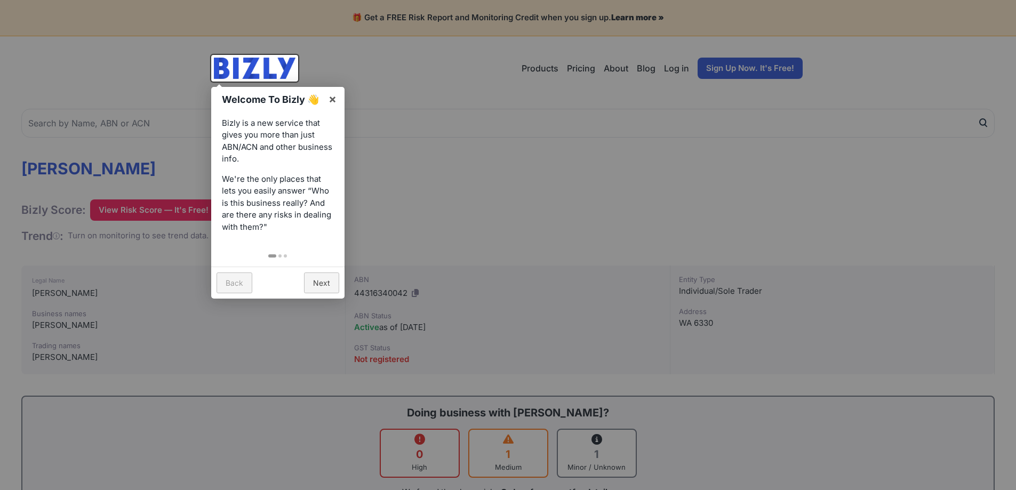 Image resolution: width=1016 pixels, height=490 pixels. I want to click on p: We're the only places that lets you easily answer “Who is this business really? And are there any..., so click(278, 203).